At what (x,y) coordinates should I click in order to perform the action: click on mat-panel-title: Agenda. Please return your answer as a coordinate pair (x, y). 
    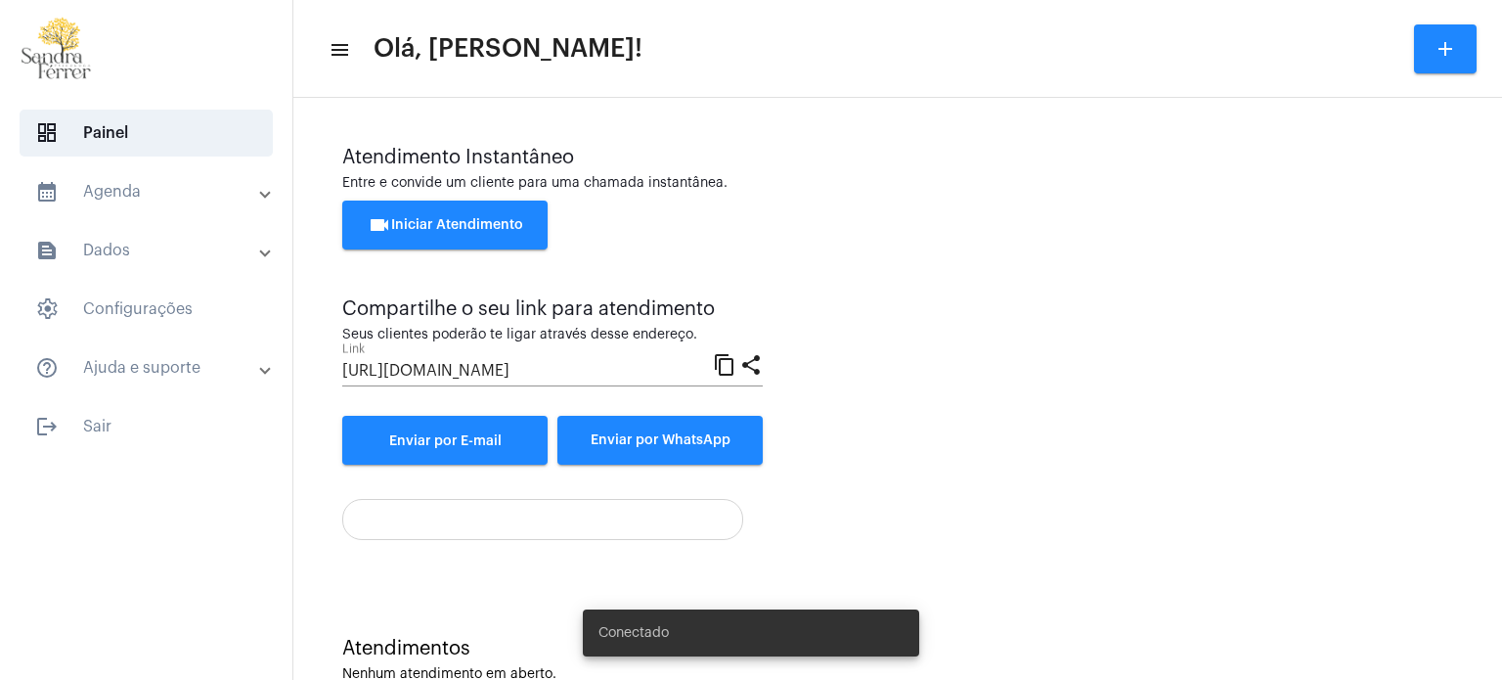
    Looking at the image, I should click on (148, 192).